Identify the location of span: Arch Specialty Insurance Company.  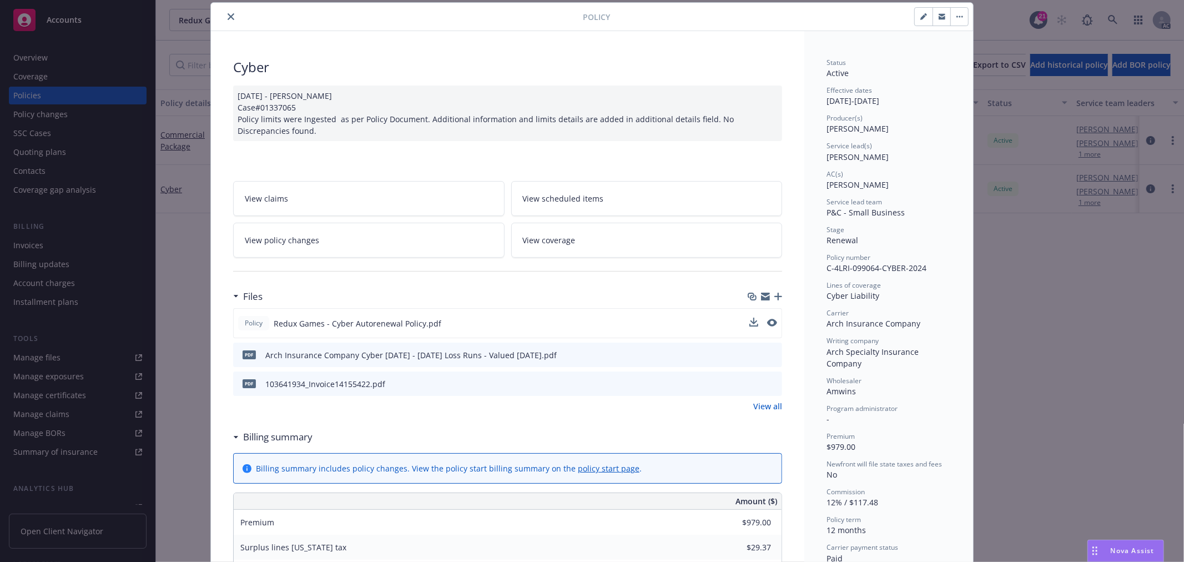
(874, 357).